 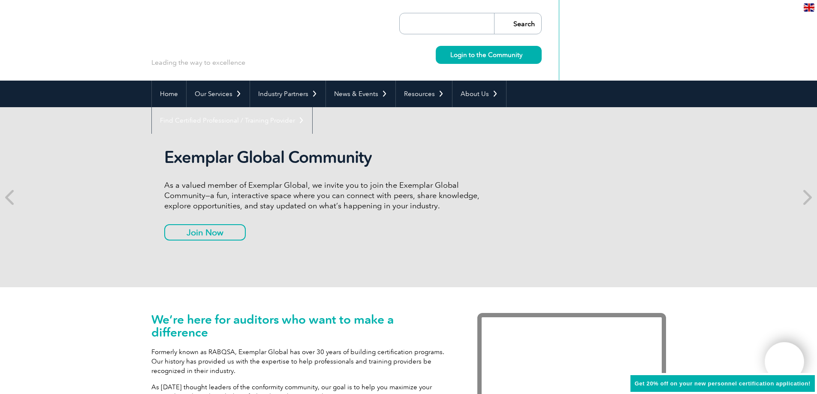 What do you see at coordinates (198, 63) in the screenshot?
I see `p: Leading the way to excellence` at bounding box center [198, 63].